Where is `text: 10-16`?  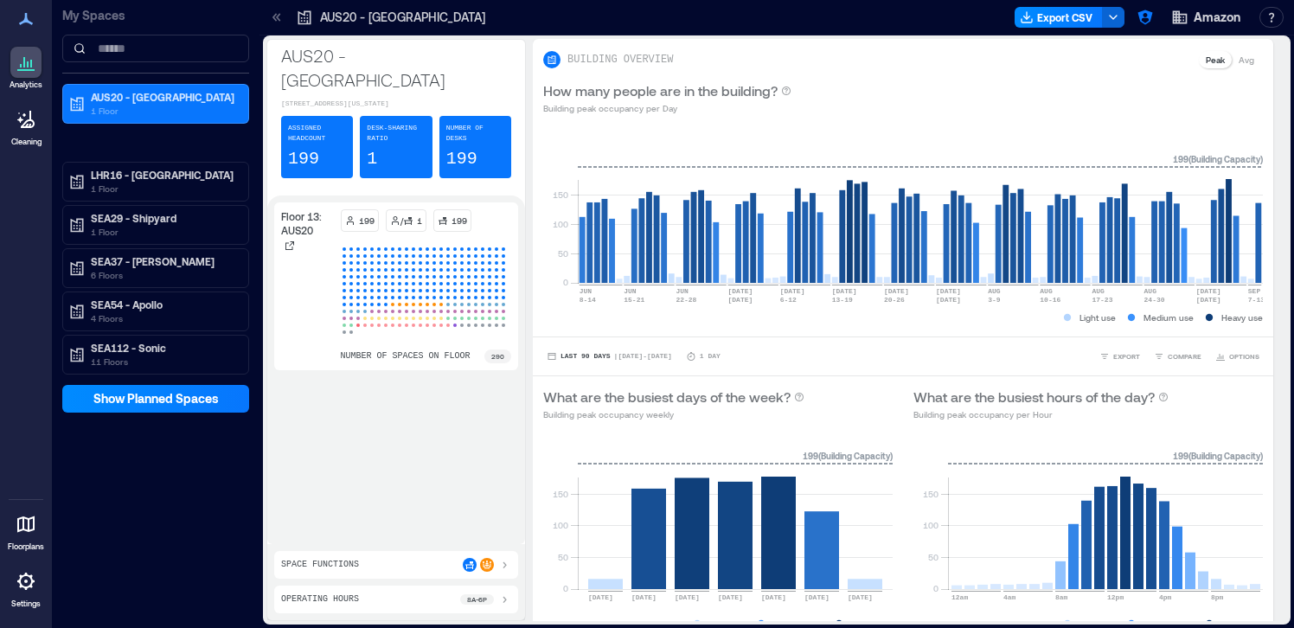 text: 10-16 is located at coordinates (1050, 299).